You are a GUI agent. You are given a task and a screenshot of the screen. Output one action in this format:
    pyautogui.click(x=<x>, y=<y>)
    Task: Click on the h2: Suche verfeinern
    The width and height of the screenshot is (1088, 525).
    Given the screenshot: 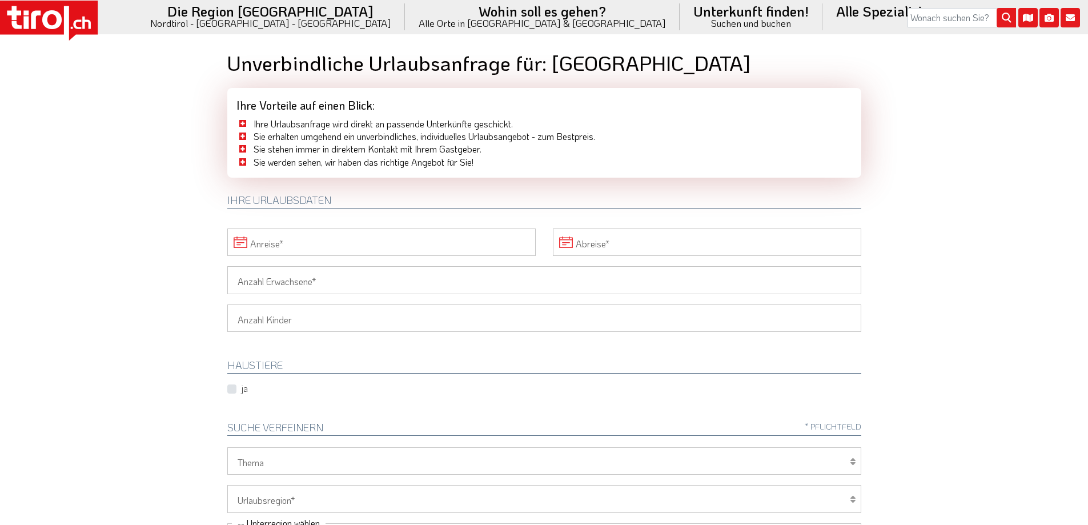 What is the action you would take?
    pyautogui.click(x=544, y=429)
    